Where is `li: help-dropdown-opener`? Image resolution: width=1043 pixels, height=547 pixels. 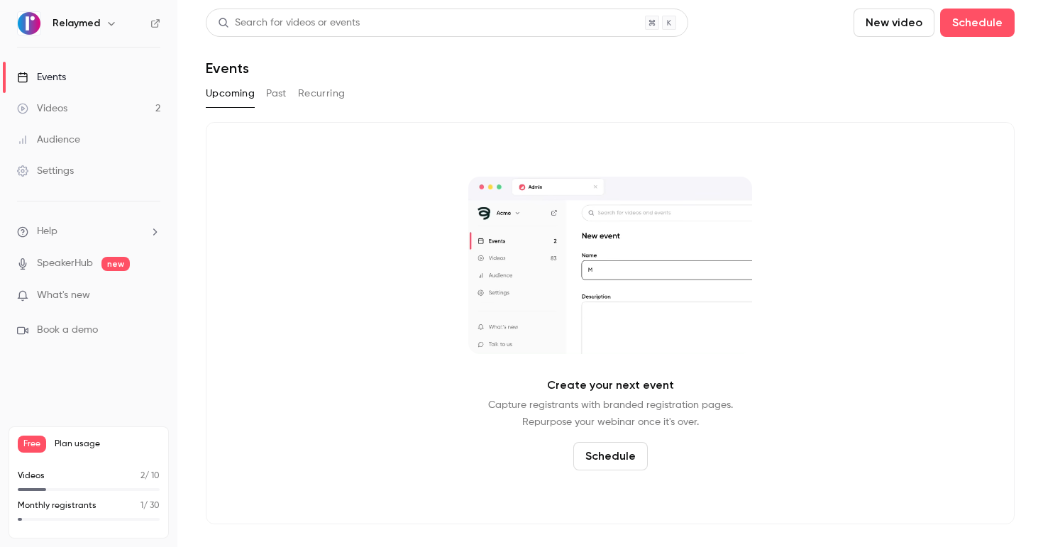
li: help-dropdown-opener is located at coordinates (89, 231).